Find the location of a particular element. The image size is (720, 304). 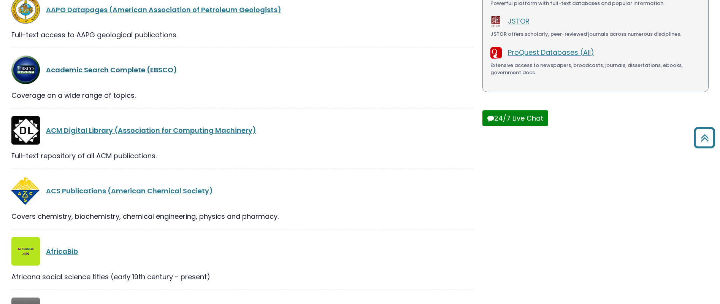

div: Full-text access to AAPG geological publications. is located at coordinates (242, 35).